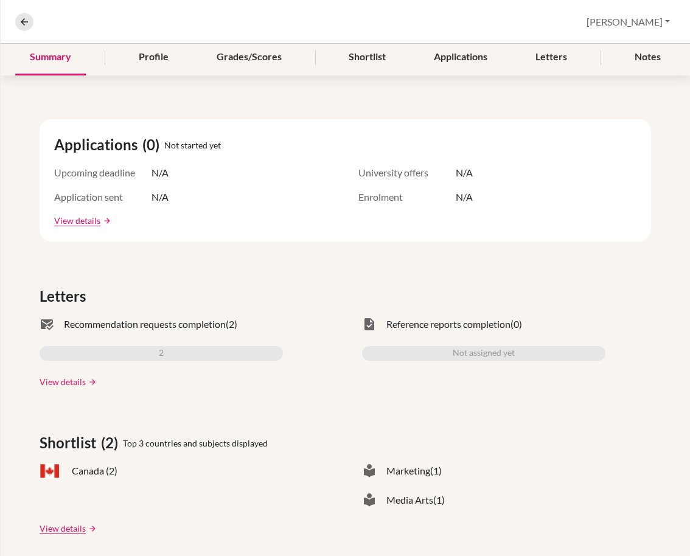  I want to click on span: Canada (2), so click(94, 471).